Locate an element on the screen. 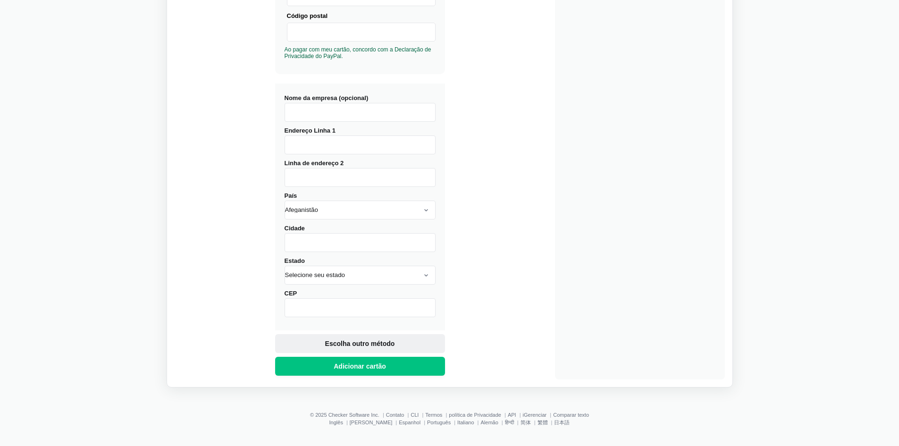 The image size is (899, 446). a: API is located at coordinates (512, 415).